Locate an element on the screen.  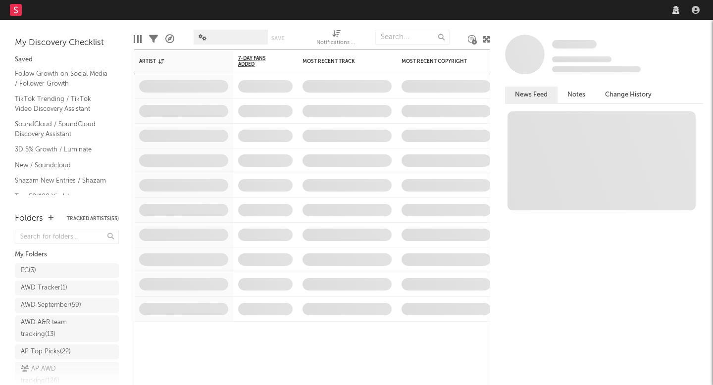
button: Tracked Artists(53) is located at coordinates (93, 219).